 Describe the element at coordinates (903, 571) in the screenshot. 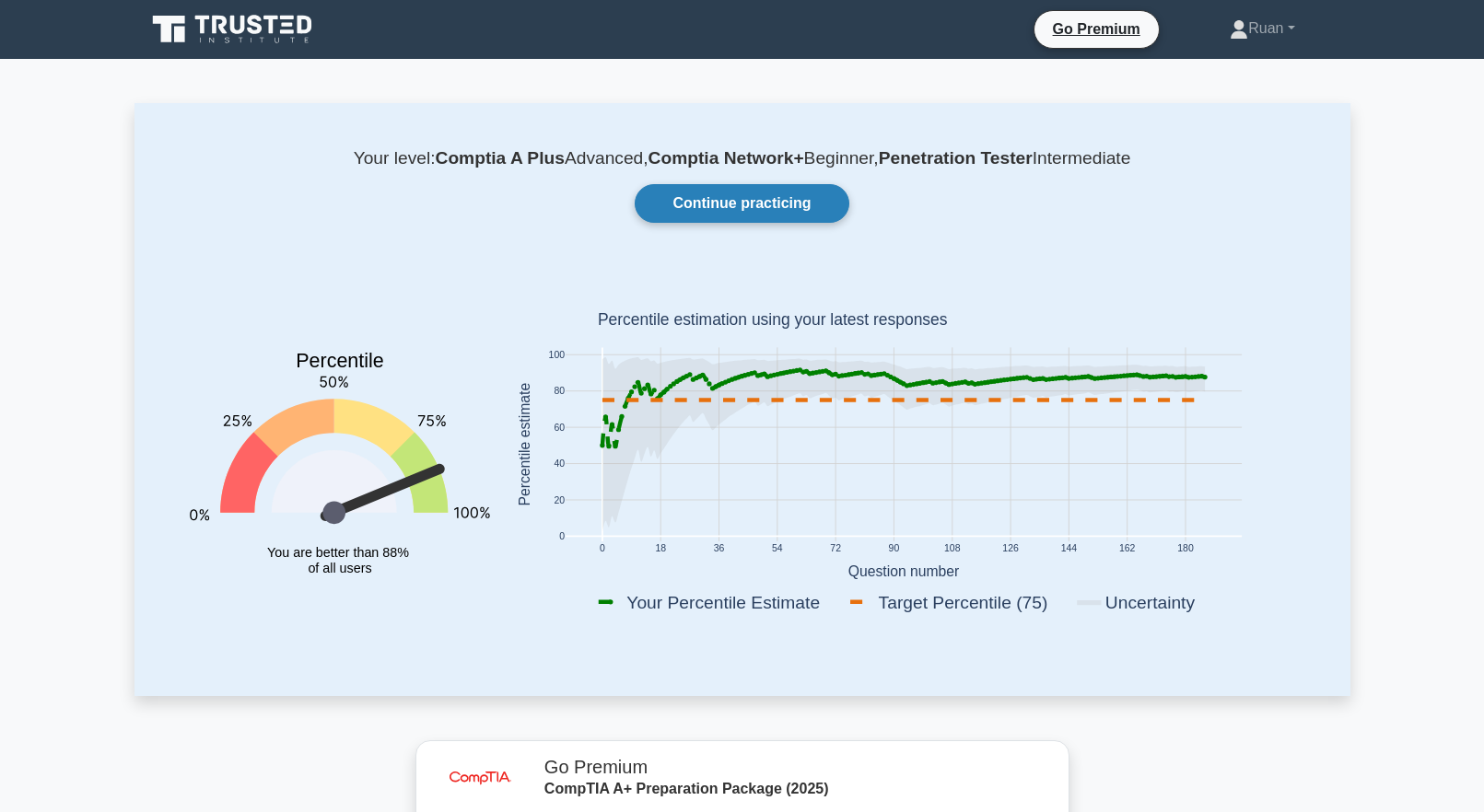

I see `text: Question number` at that location.